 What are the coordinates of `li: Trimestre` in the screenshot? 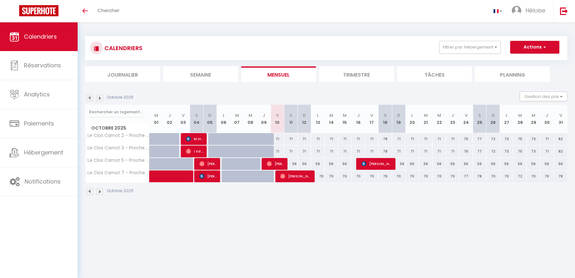 It's located at (357, 74).